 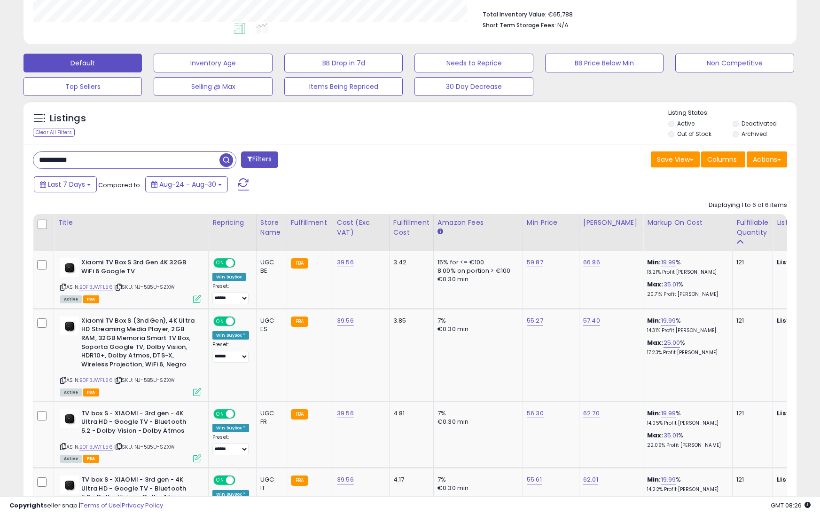 I want to click on div: Fulfillment, so click(x=310, y=222).